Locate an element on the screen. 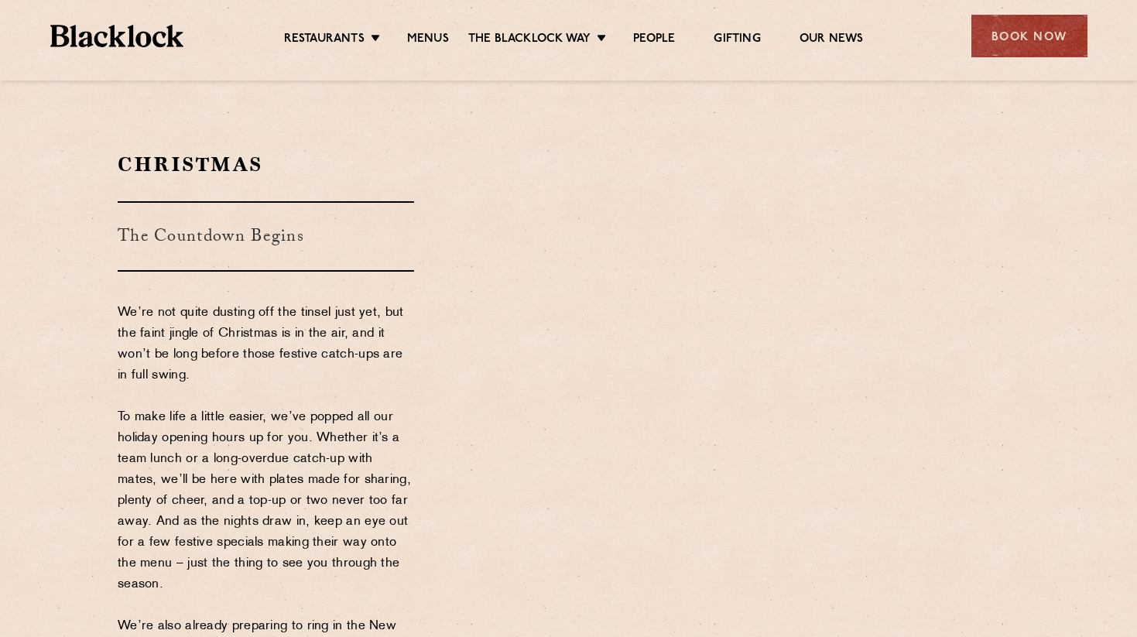 The height and width of the screenshot is (637, 1137). a: The Blacklock Way is located at coordinates (529, 40).